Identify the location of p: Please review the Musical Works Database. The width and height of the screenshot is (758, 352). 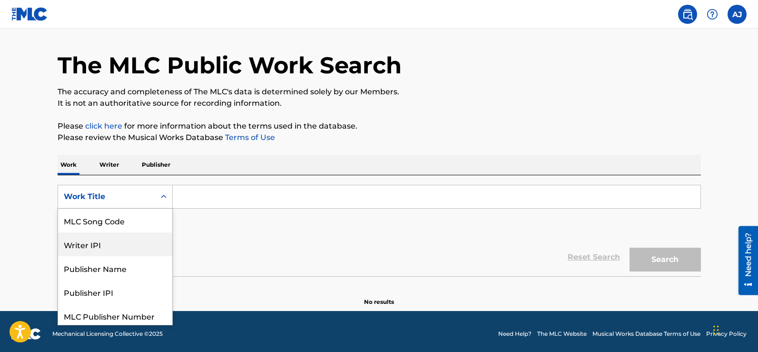
(379, 138).